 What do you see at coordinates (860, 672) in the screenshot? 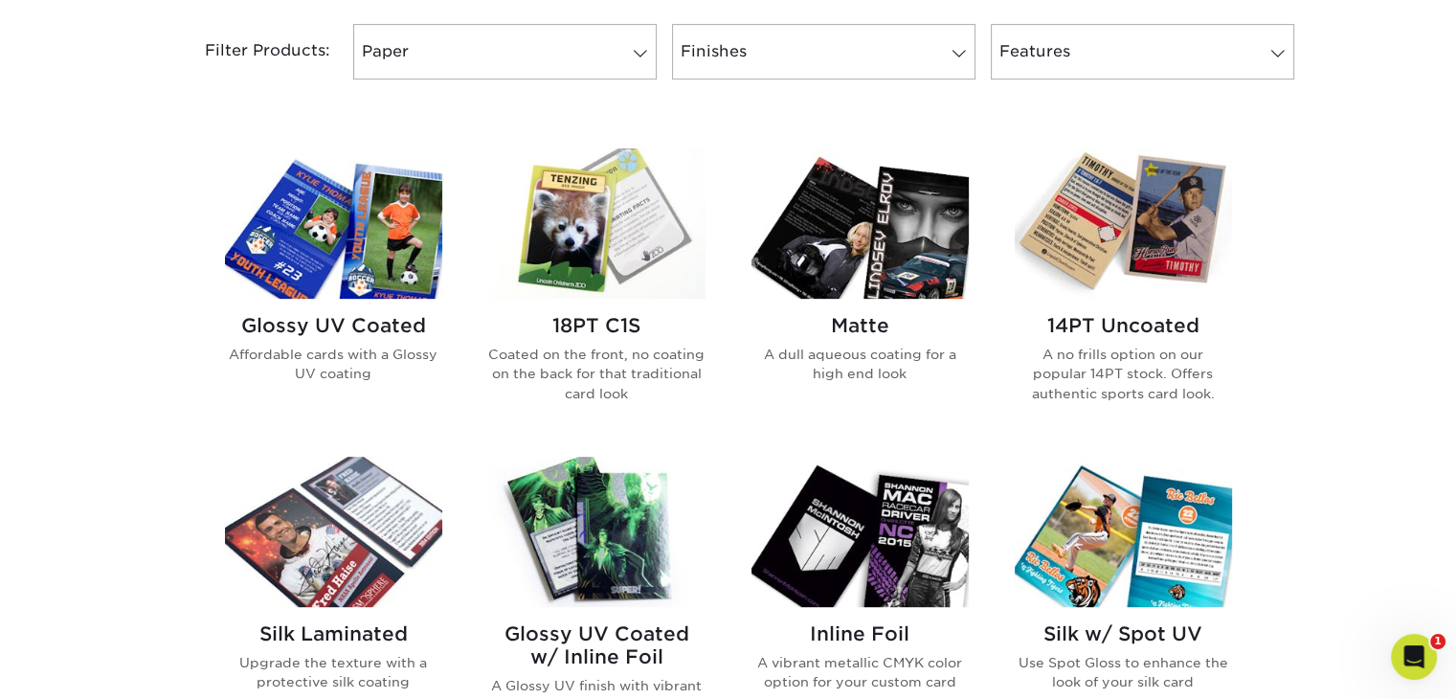
I see `p: A vibrant metallic CMYK color option for your custom card` at bounding box center [860, 672].